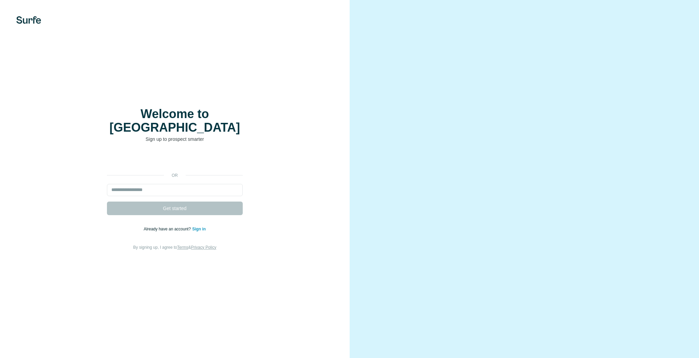 The width and height of the screenshot is (699, 358). Describe the element at coordinates (175, 139) in the screenshot. I see `p: Sign up to prospect smarter` at that location.